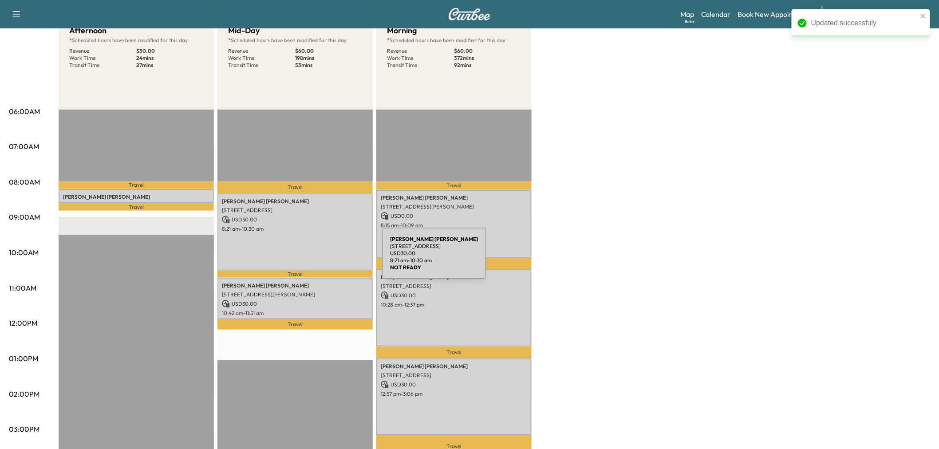  What do you see at coordinates (328, 58) in the screenshot?
I see `p: 198 mins` at bounding box center [328, 58].